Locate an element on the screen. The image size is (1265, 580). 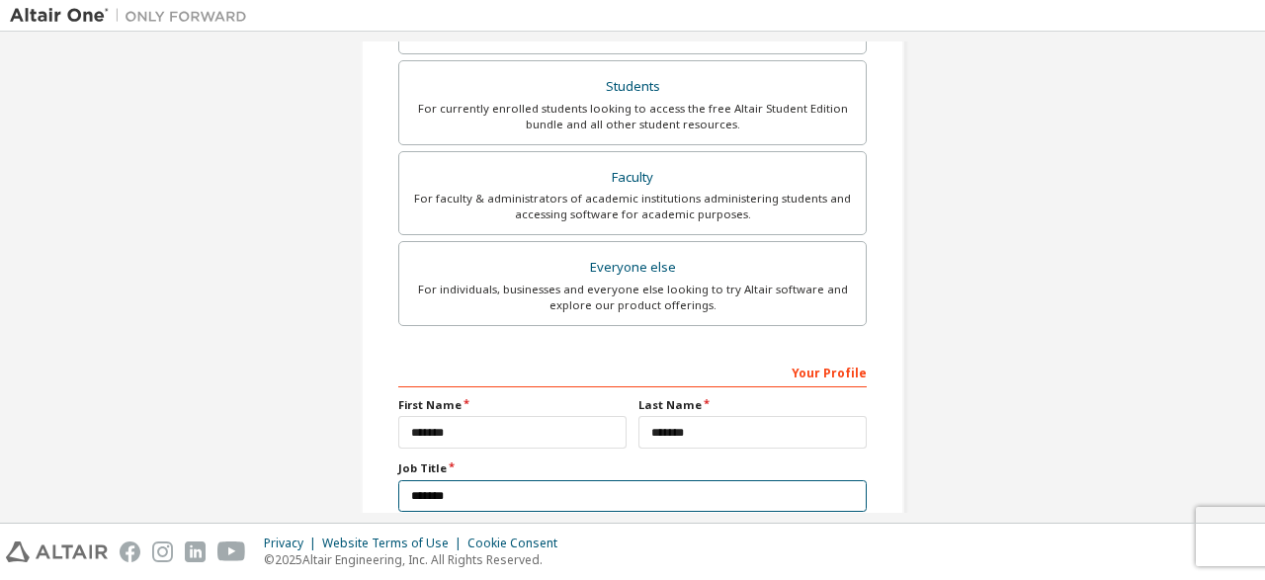
div: Faculty is located at coordinates (633, 178).